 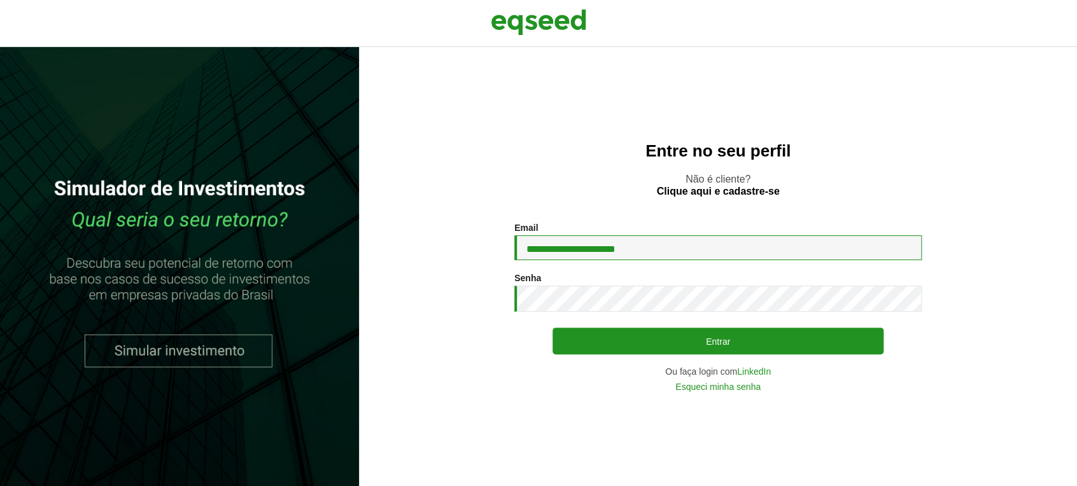 I want to click on button: Entrar, so click(x=718, y=341).